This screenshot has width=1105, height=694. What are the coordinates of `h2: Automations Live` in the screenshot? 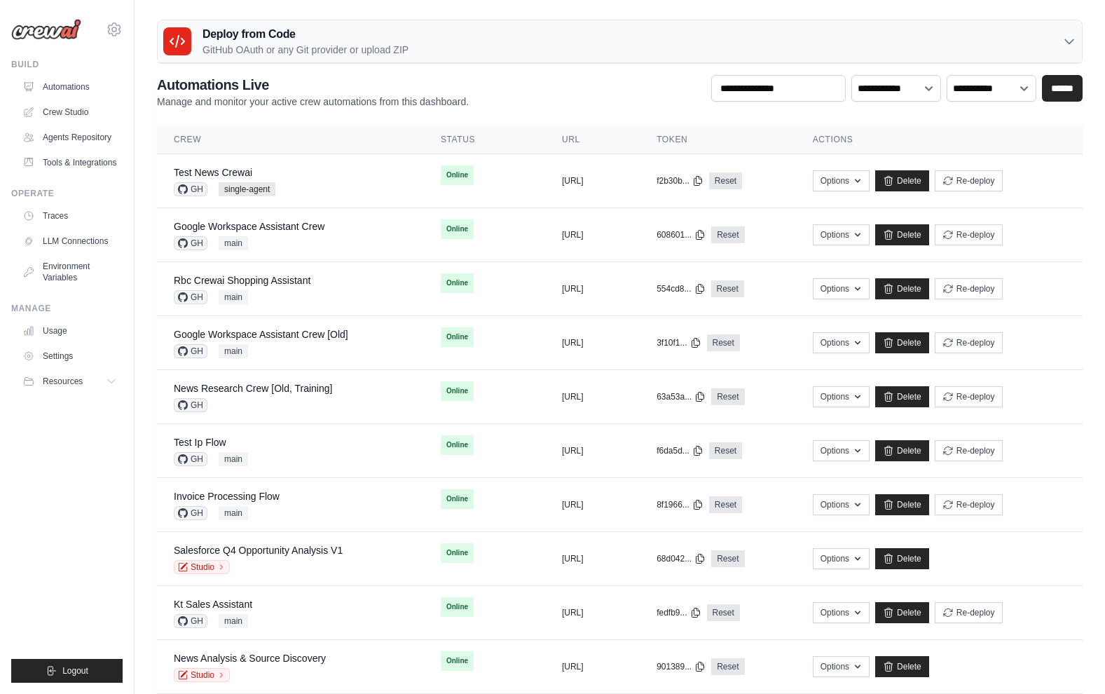 It's located at (312, 85).